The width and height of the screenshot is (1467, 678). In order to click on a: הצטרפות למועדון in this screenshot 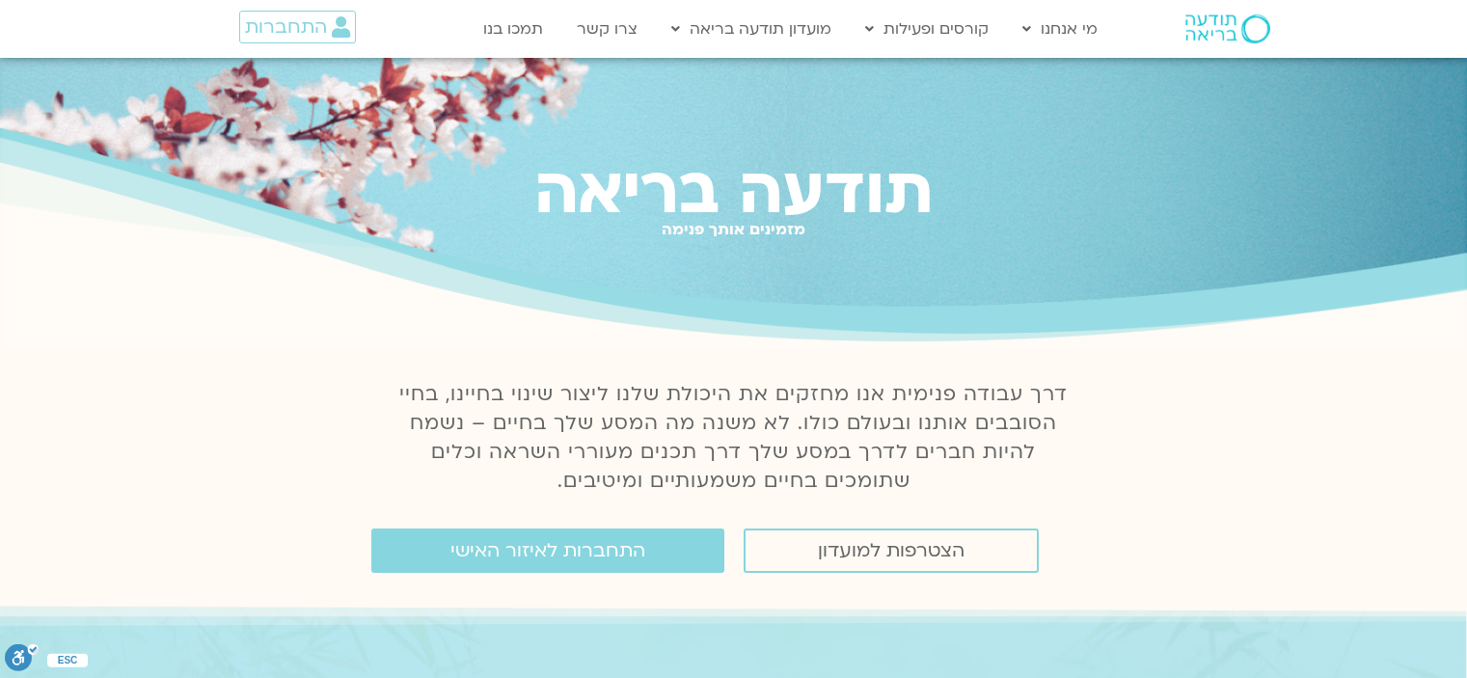, I will do `click(891, 551)`.